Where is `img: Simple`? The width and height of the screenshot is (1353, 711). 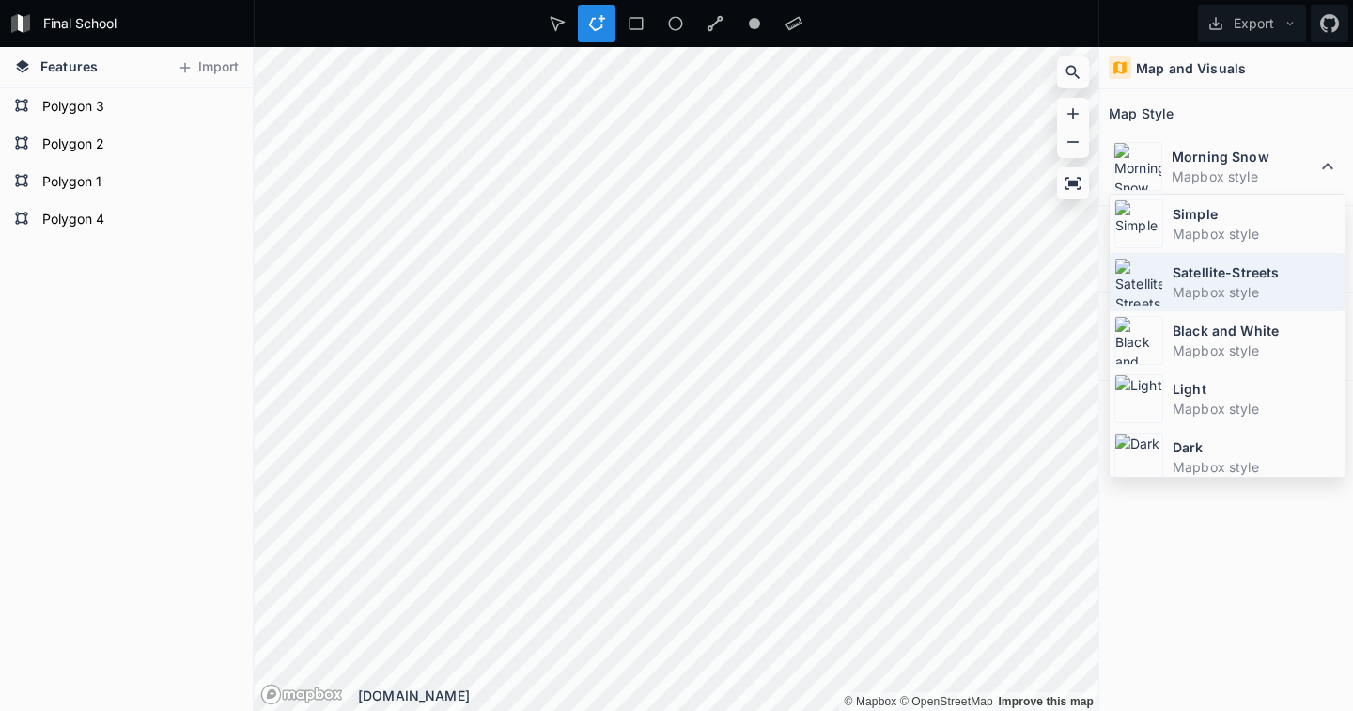 img: Simple is located at coordinates (1139, 224).